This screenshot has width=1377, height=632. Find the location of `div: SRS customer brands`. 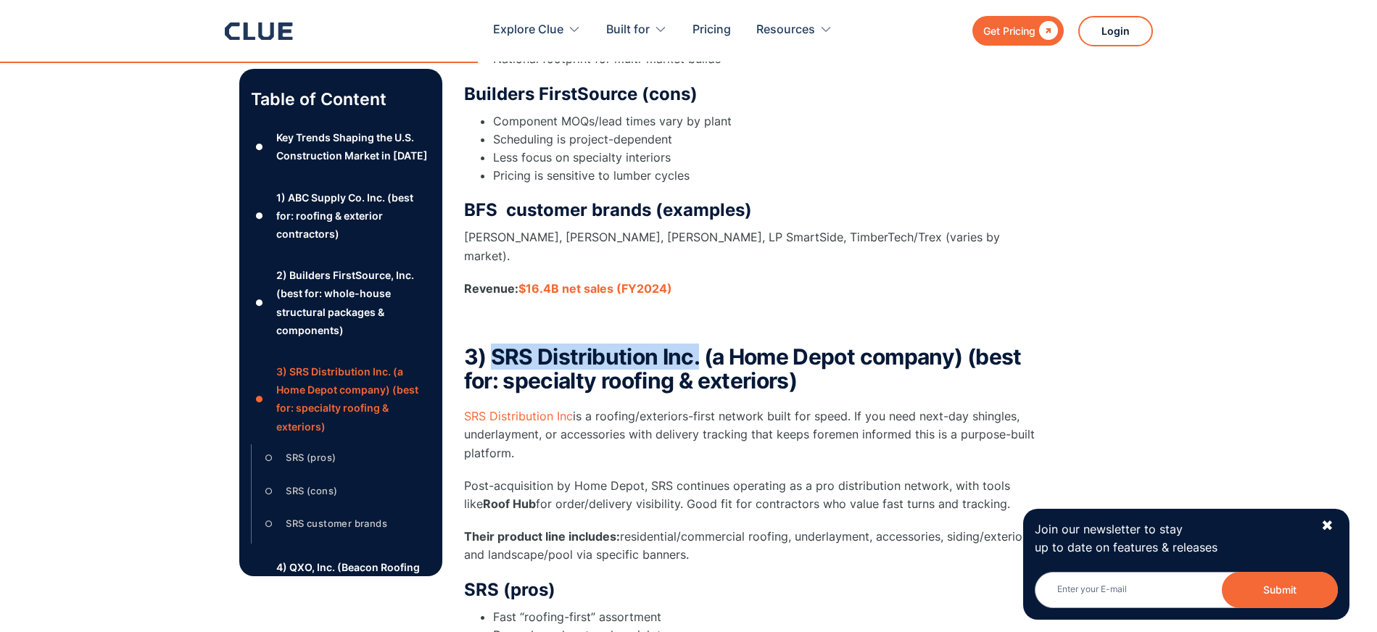

div: SRS customer brands is located at coordinates (336, 523).